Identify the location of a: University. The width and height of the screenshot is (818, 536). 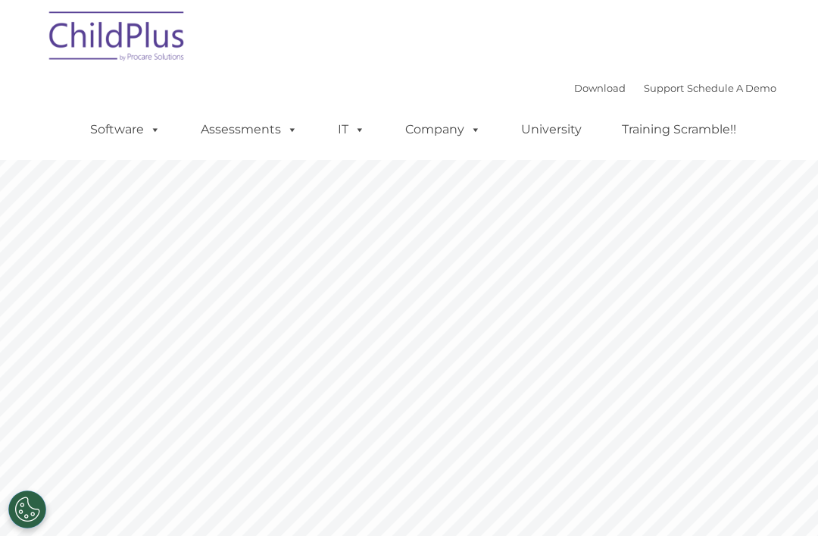
(552, 130).